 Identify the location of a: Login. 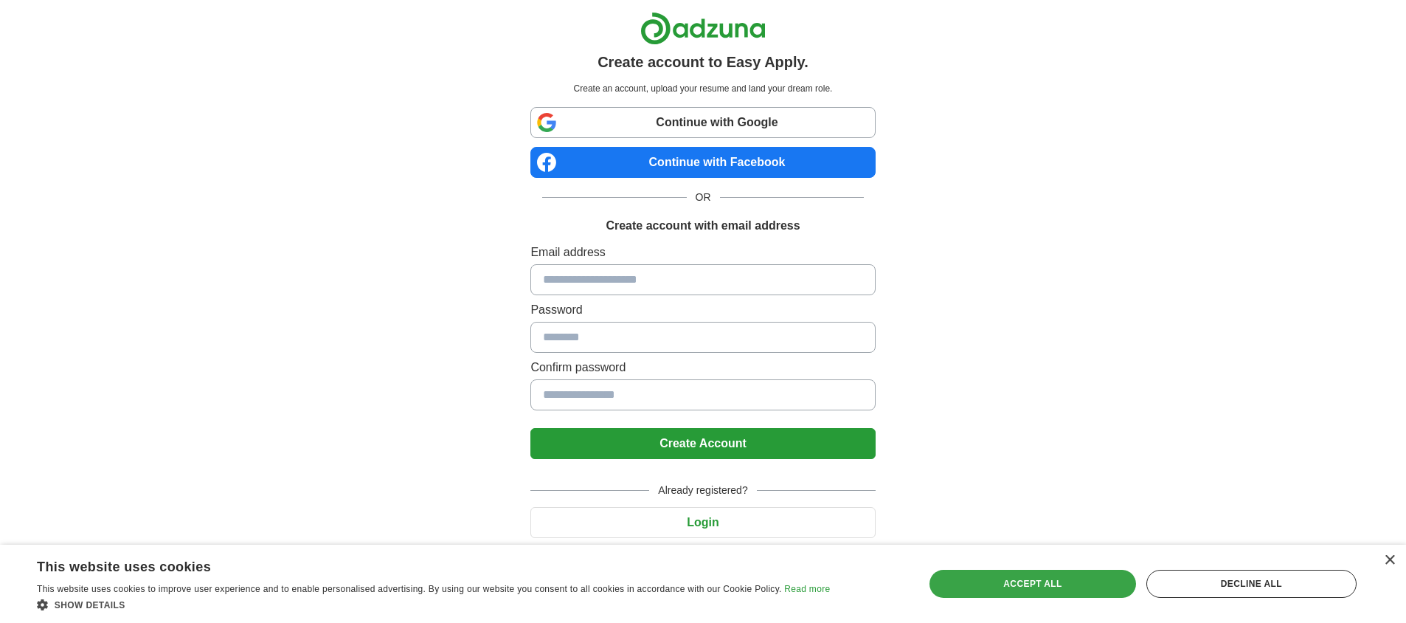
(702, 521).